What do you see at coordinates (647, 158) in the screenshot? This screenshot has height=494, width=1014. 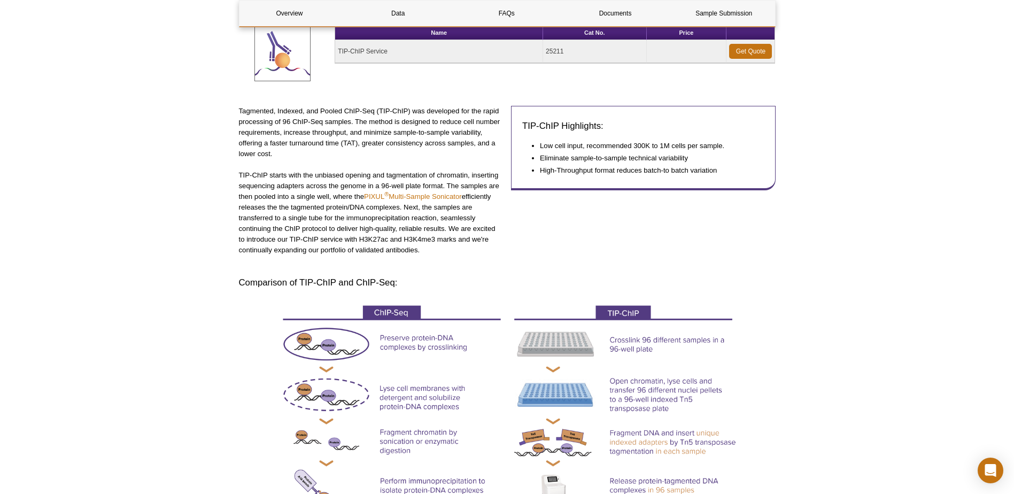 I see `li: Eliminate sample-to-sample technical variability` at bounding box center [647, 158].